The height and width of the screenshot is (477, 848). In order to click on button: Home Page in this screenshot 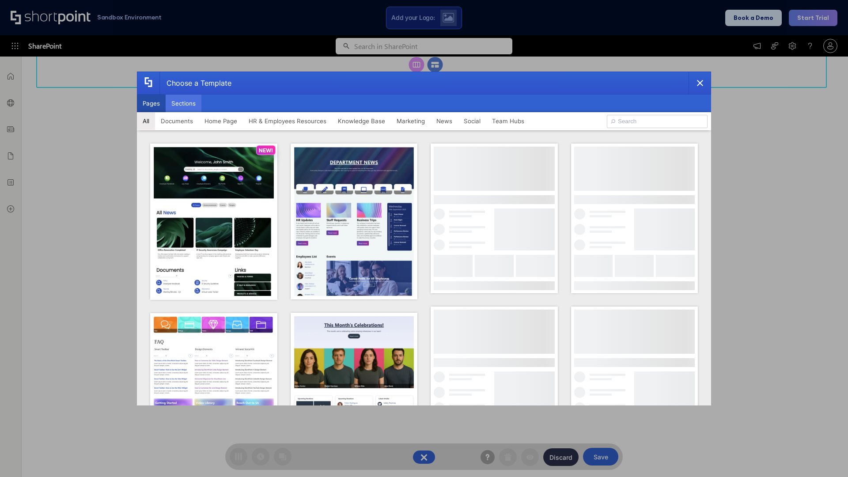, I will do `click(221, 121)`.